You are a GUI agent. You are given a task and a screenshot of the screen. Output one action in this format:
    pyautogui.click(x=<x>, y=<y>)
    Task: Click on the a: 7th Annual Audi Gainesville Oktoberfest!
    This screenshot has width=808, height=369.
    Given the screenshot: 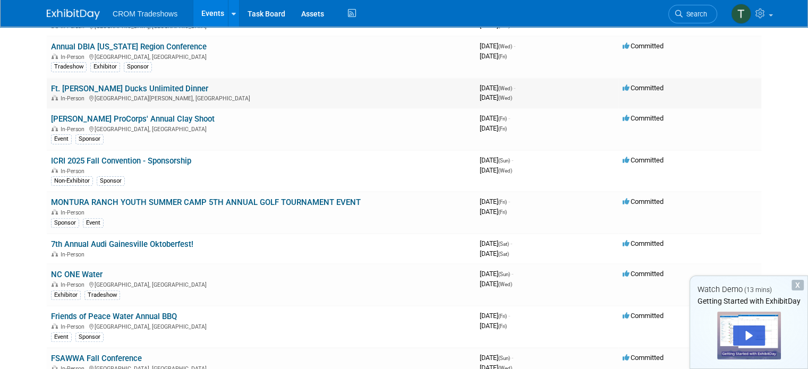 What is the action you would take?
    pyautogui.click(x=122, y=244)
    